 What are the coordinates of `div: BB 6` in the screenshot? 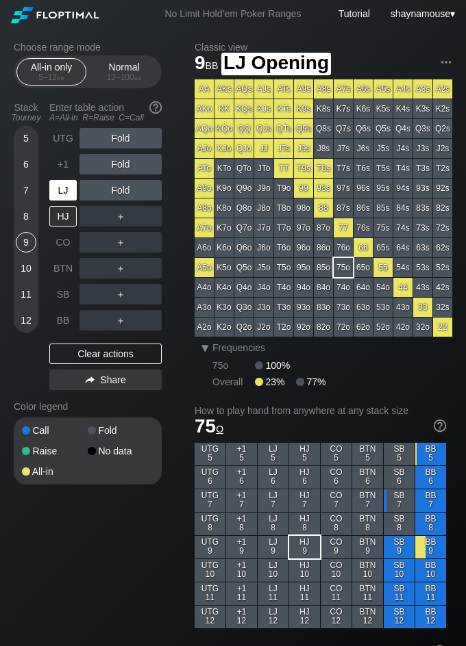 It's located at (430, 477).